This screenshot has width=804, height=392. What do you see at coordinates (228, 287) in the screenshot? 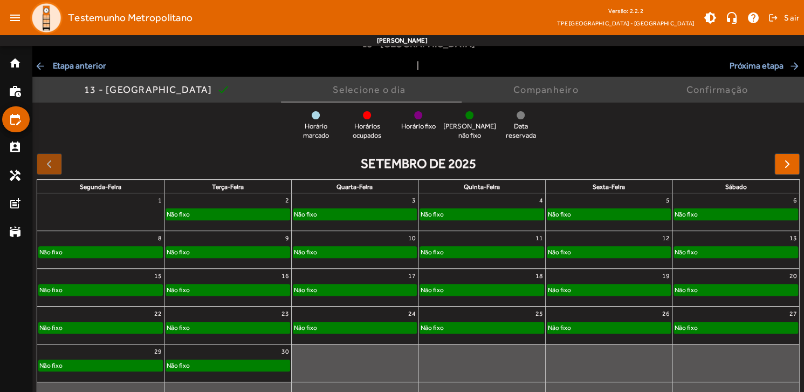
I see `td: 16 de setembro de 2025` at bounding box center [228, 287].